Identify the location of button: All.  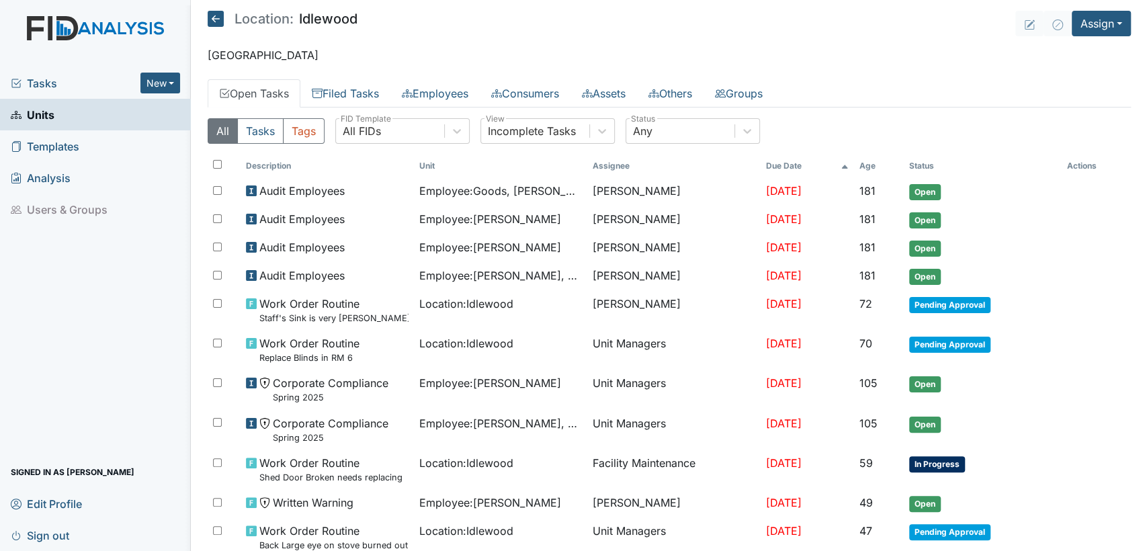
(222, 131).